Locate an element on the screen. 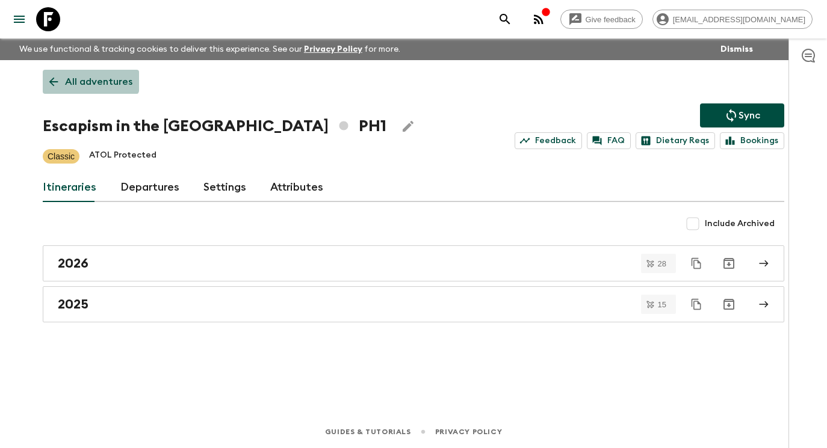  button: Sync adventure departures to the booking engine is located at coordinates (742, 116).